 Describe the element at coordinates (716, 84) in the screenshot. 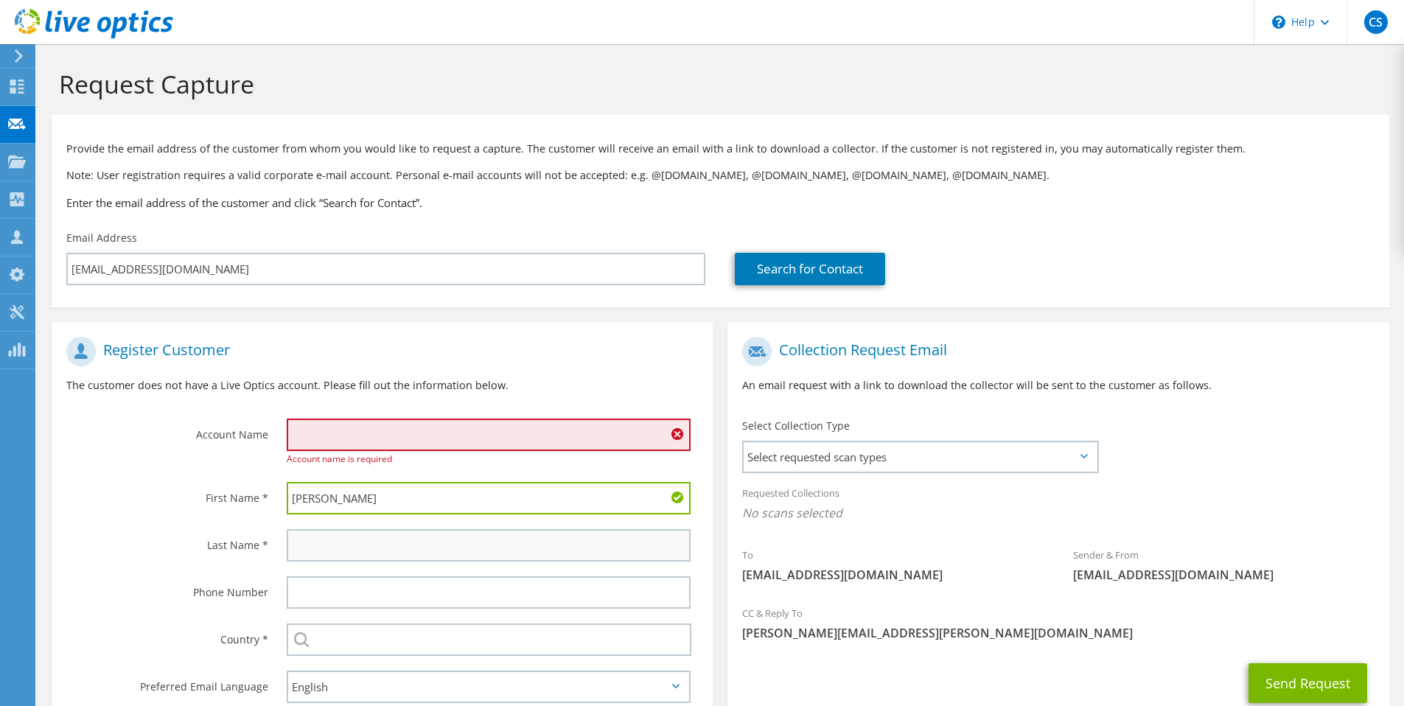

I see `h1: Request Capture` at that location.